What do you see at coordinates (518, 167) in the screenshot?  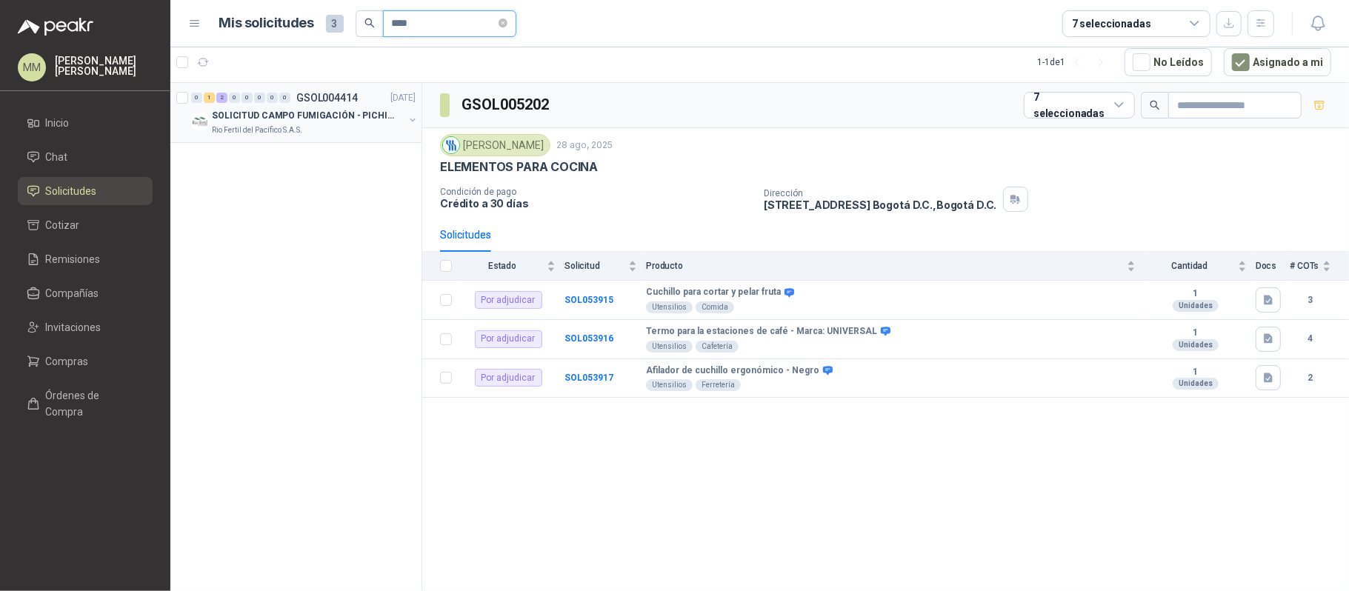 I see `p: ELEMENTOS PARA COCINA` at bounding box center [518, 167].